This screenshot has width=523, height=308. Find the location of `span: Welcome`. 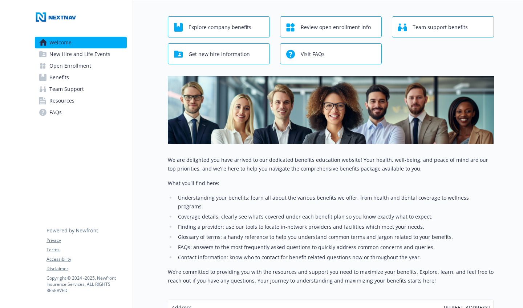

span: Welcome is located at coordinates (60, 43).